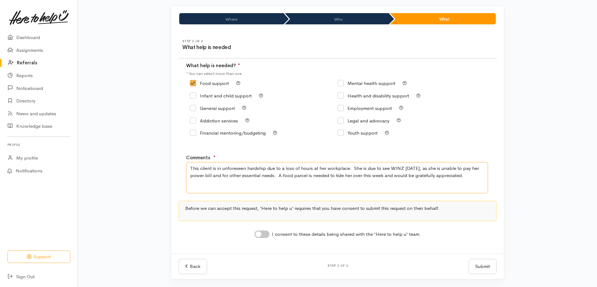  What do you see at coordinates (39, 145) in the screenshot?
I see `h6: Profile` at bounding box center [39, 145].